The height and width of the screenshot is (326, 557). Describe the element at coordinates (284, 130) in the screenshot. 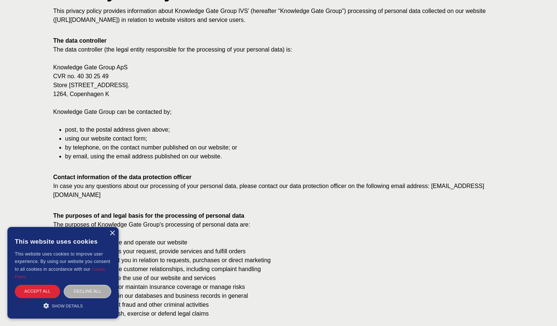

I see `li: post, to the postal address given above;` at that location.